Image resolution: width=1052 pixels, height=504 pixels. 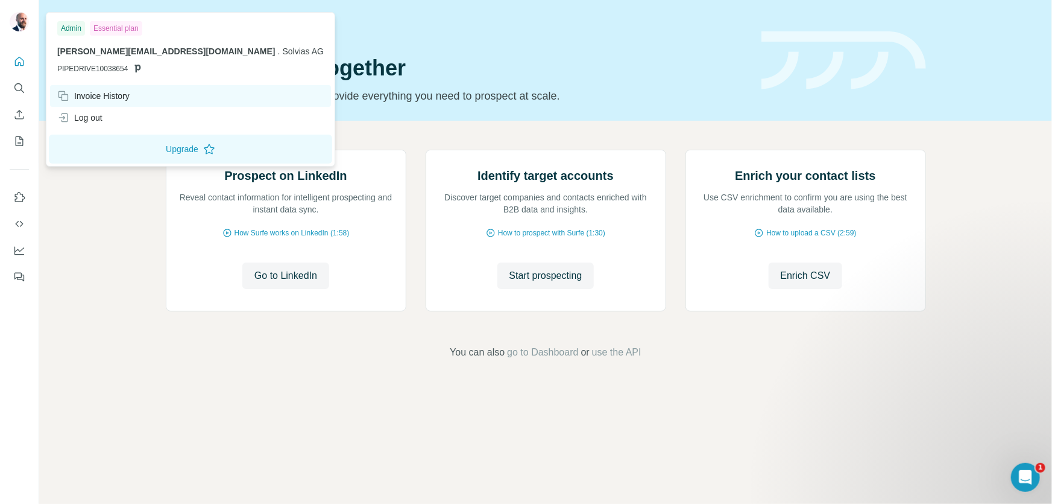 I want to click on span: How to prospect with Surfe (1:30), so click(x=552, y=233).